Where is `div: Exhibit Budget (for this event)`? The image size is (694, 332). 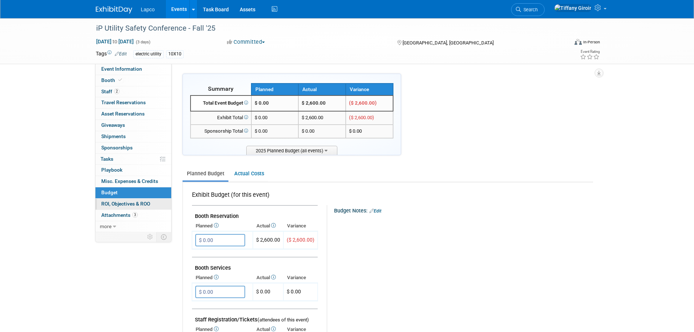
div: Exhibit Budget (for this event) is located at coordinates (253, 197).